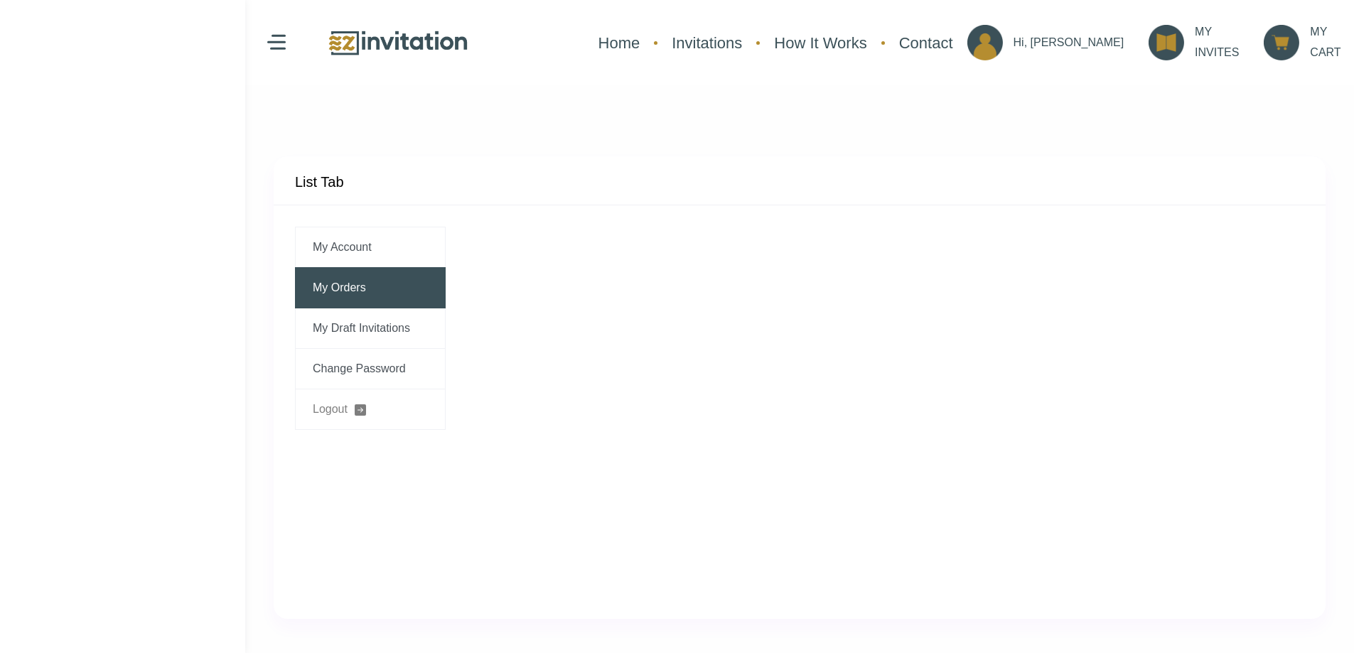 The width and height of the screenshot is (1354, 653). I want to click on a: Change Password, so click(370, 369).